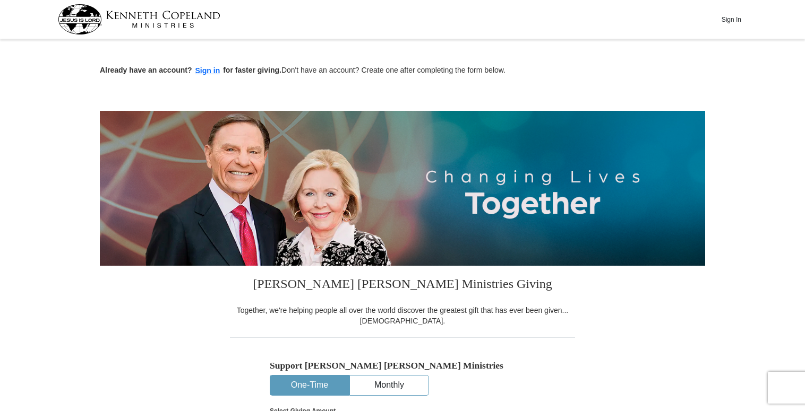  Describe the element at coordinates (402, 316) in the screenshot. I see `div: Together, we're helping people all over the world discover the greatest gift that has ever been g...` at that location.